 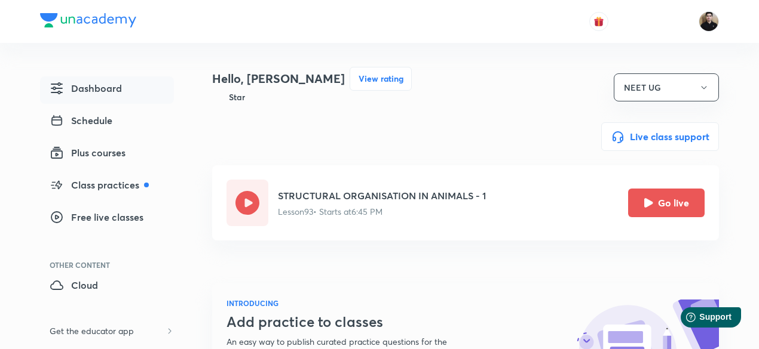 What do you see at coordinates (88, 22) in the screenshot?
I see `a: Company Logo` at bounding box center [88, 22].